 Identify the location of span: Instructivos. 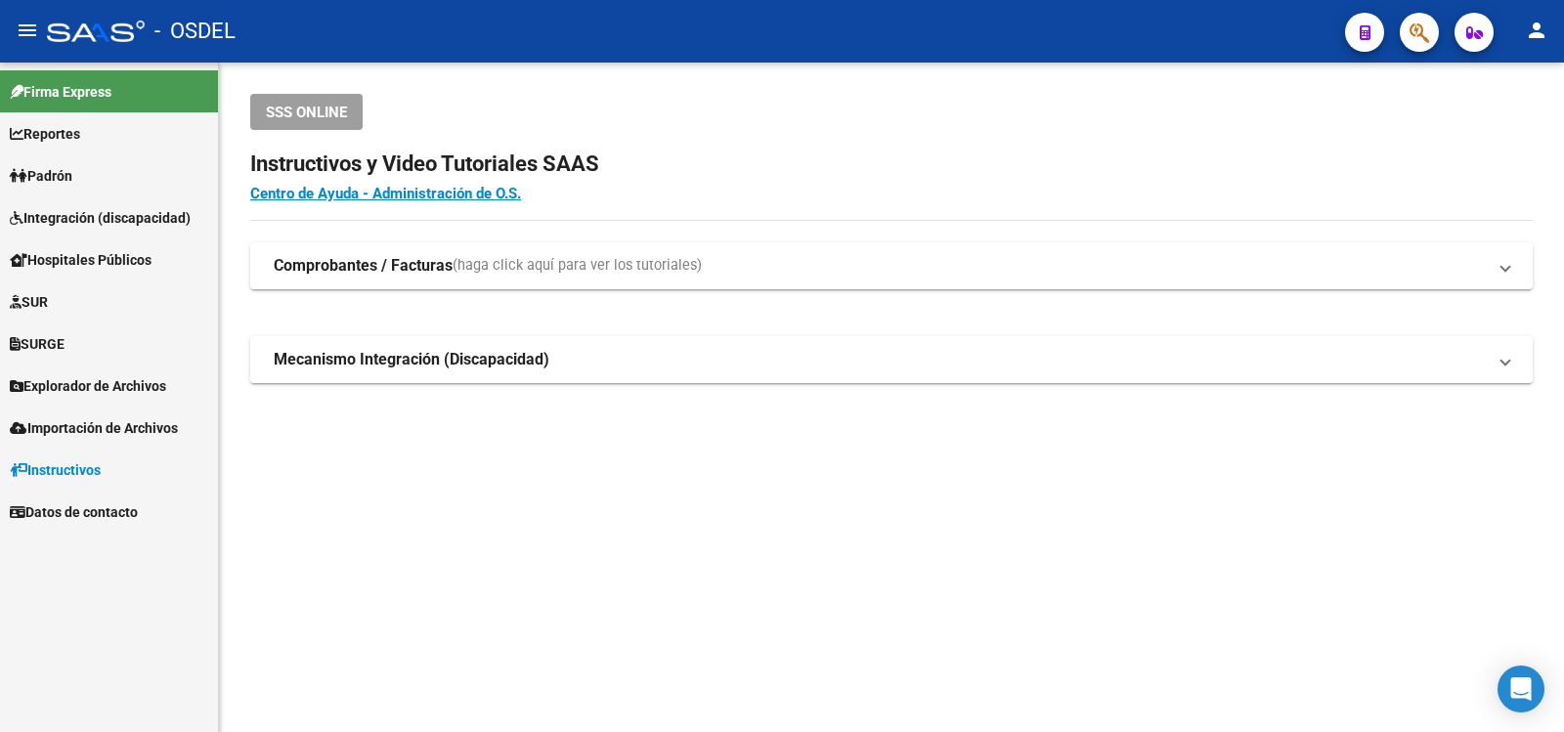
(55, 470).